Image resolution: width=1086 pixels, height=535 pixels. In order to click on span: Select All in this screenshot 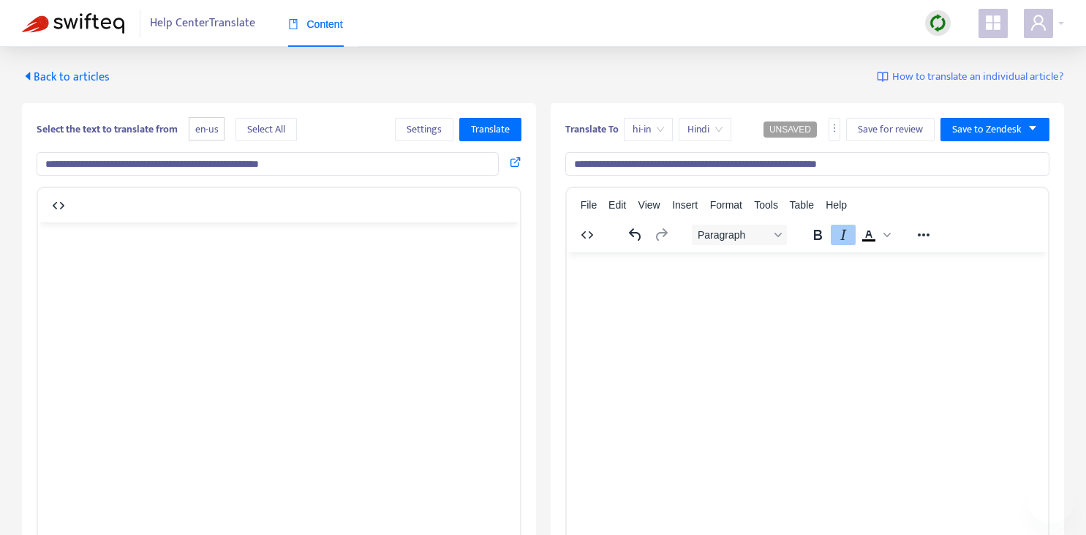, I will do `click(266, 129)`.